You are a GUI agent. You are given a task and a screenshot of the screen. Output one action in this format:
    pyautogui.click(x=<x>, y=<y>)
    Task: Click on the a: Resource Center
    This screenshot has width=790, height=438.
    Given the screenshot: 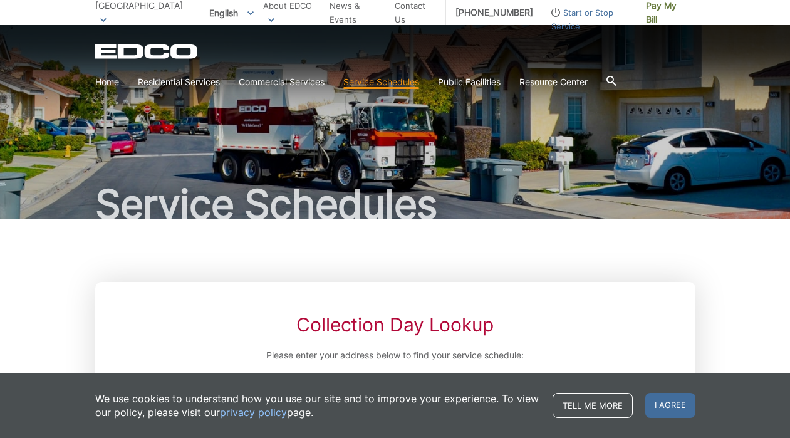 What is the action you would take?
    pyautogui.click(x=553, y=82)
    